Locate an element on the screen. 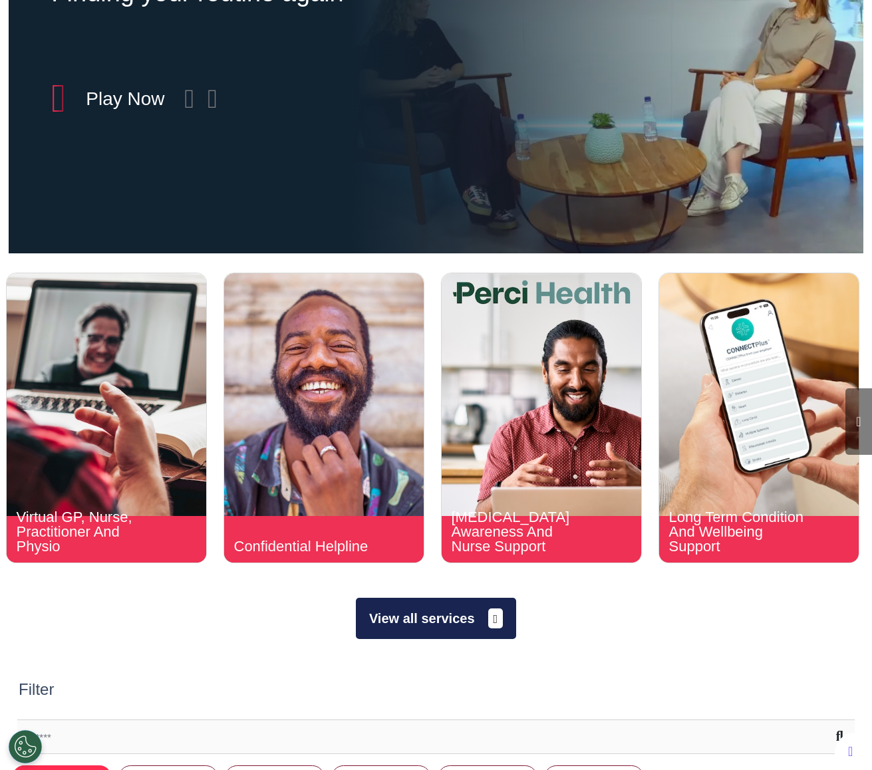 This screenshot has width=872, height=770. button: View all services is located at coordinates (436, 619).